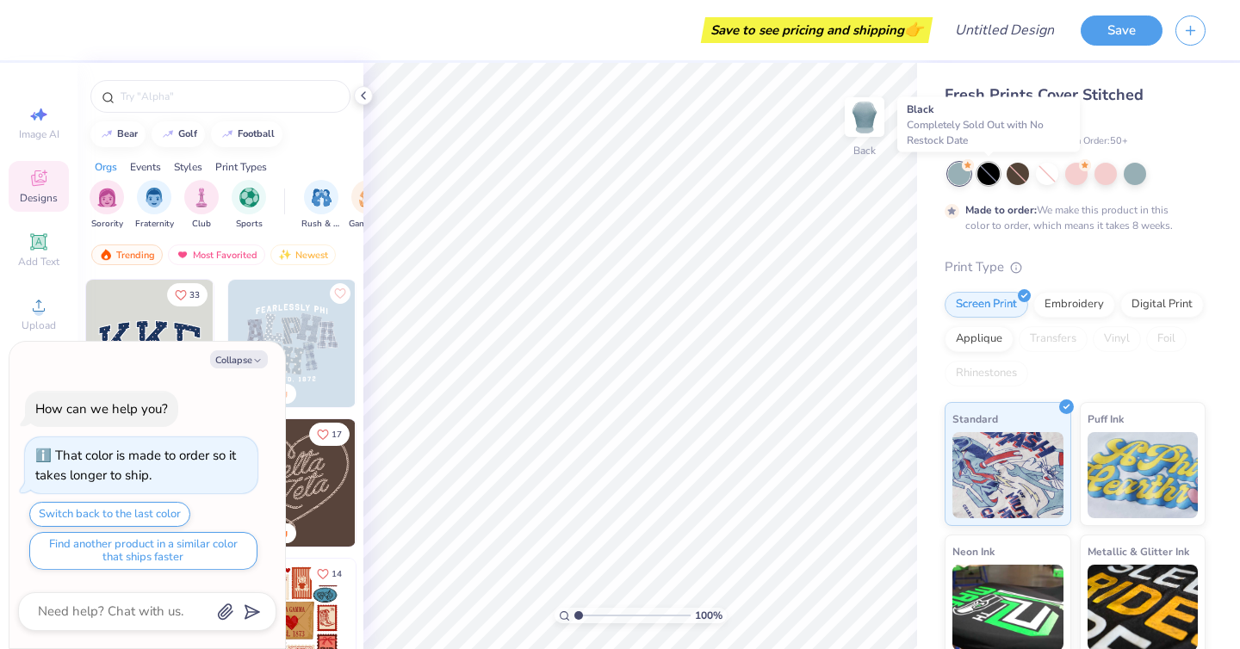  I want to click on span: Standard, so click(975, 418).